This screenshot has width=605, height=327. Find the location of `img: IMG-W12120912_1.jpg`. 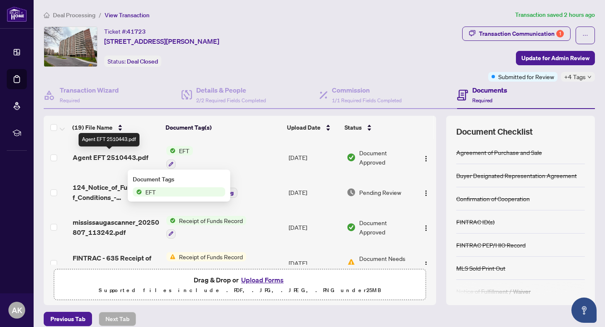

img: IMG-W12120912_1.jpg is located at coordinates (71, 47).